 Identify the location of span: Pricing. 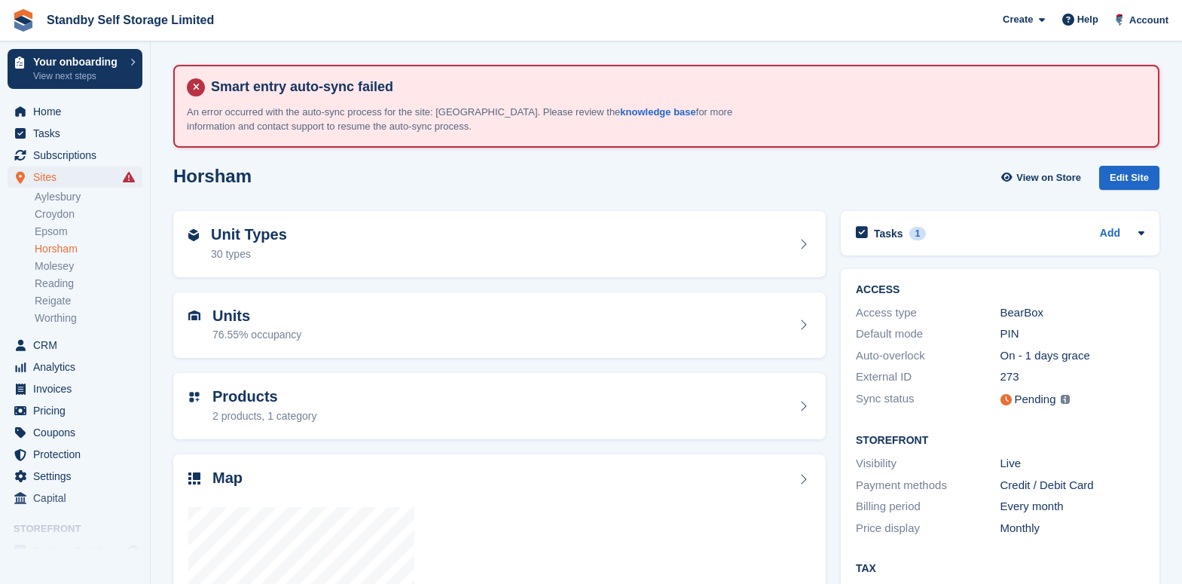
(78, 410).